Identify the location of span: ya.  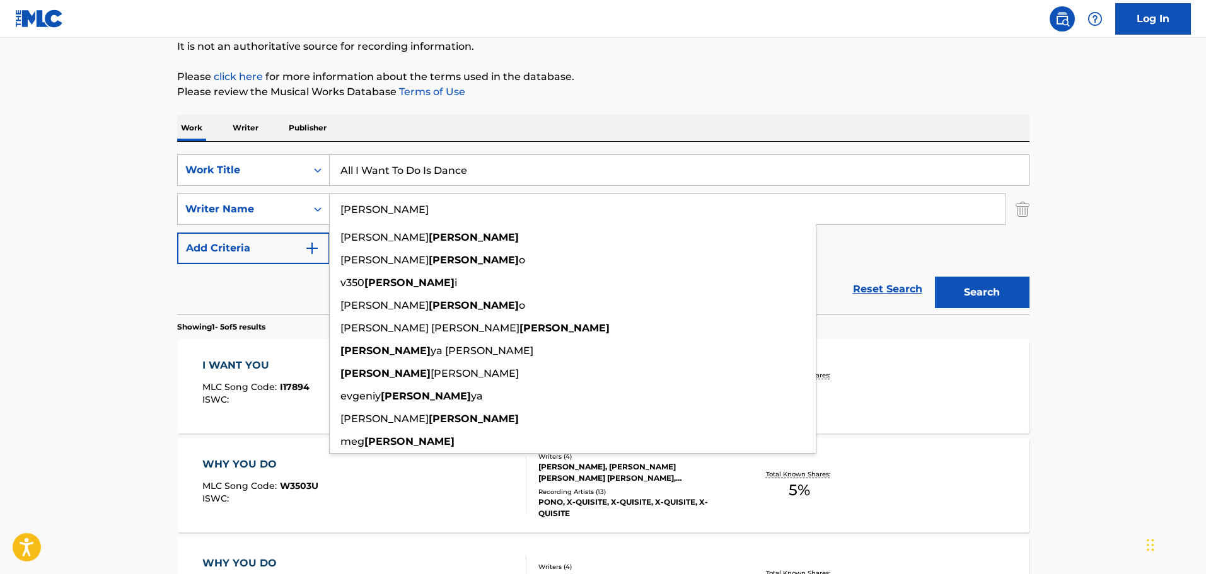
(476, 396).